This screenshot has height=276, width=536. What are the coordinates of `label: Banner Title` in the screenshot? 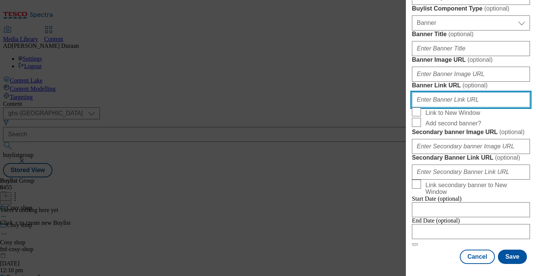 It's located at (470, 34).